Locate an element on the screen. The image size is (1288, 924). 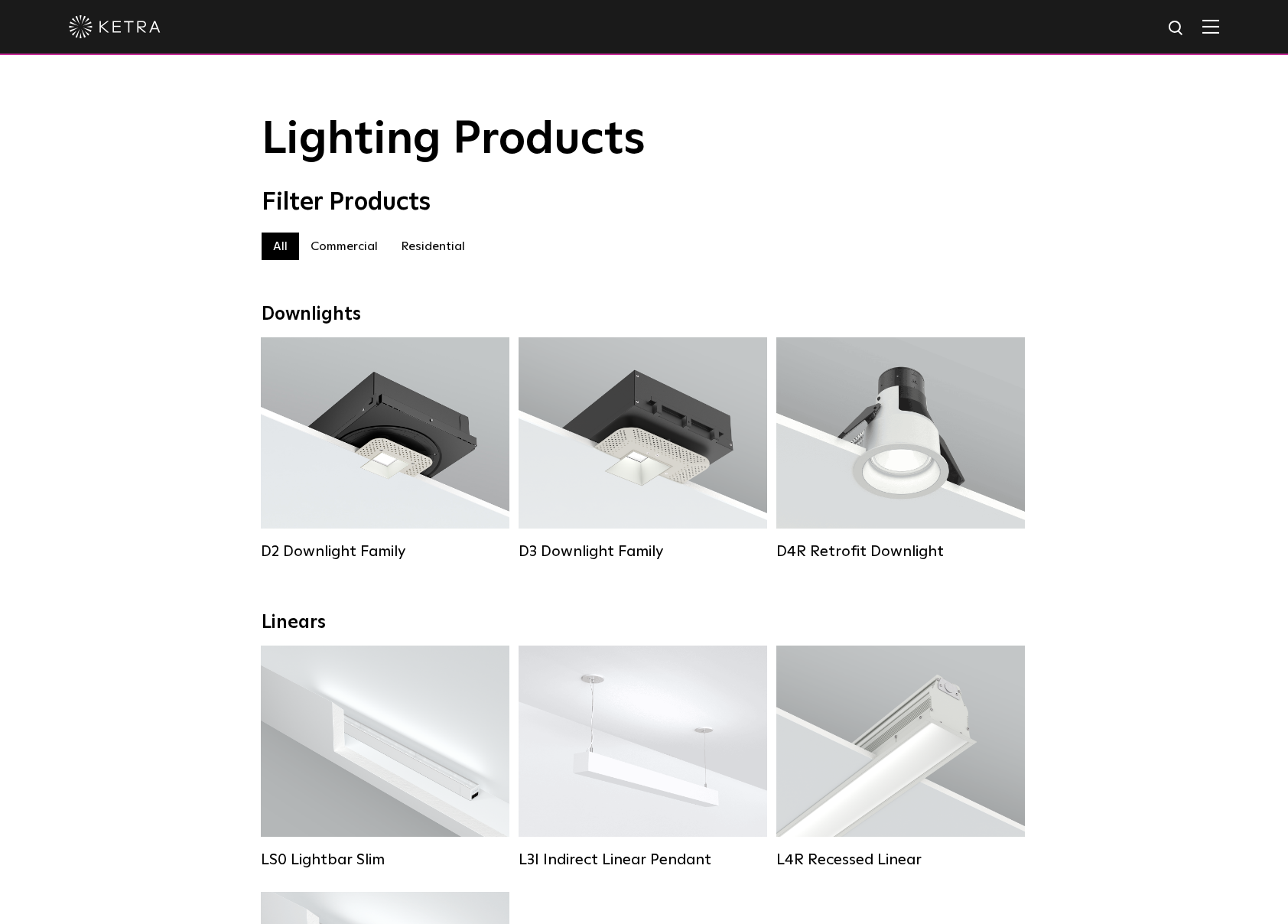
a: D2 Downlight Family Lumen Output:1200Colors:White / Black / Gloss Black / Silver / Bronze / Silve... is located at coordinates (385, 449).